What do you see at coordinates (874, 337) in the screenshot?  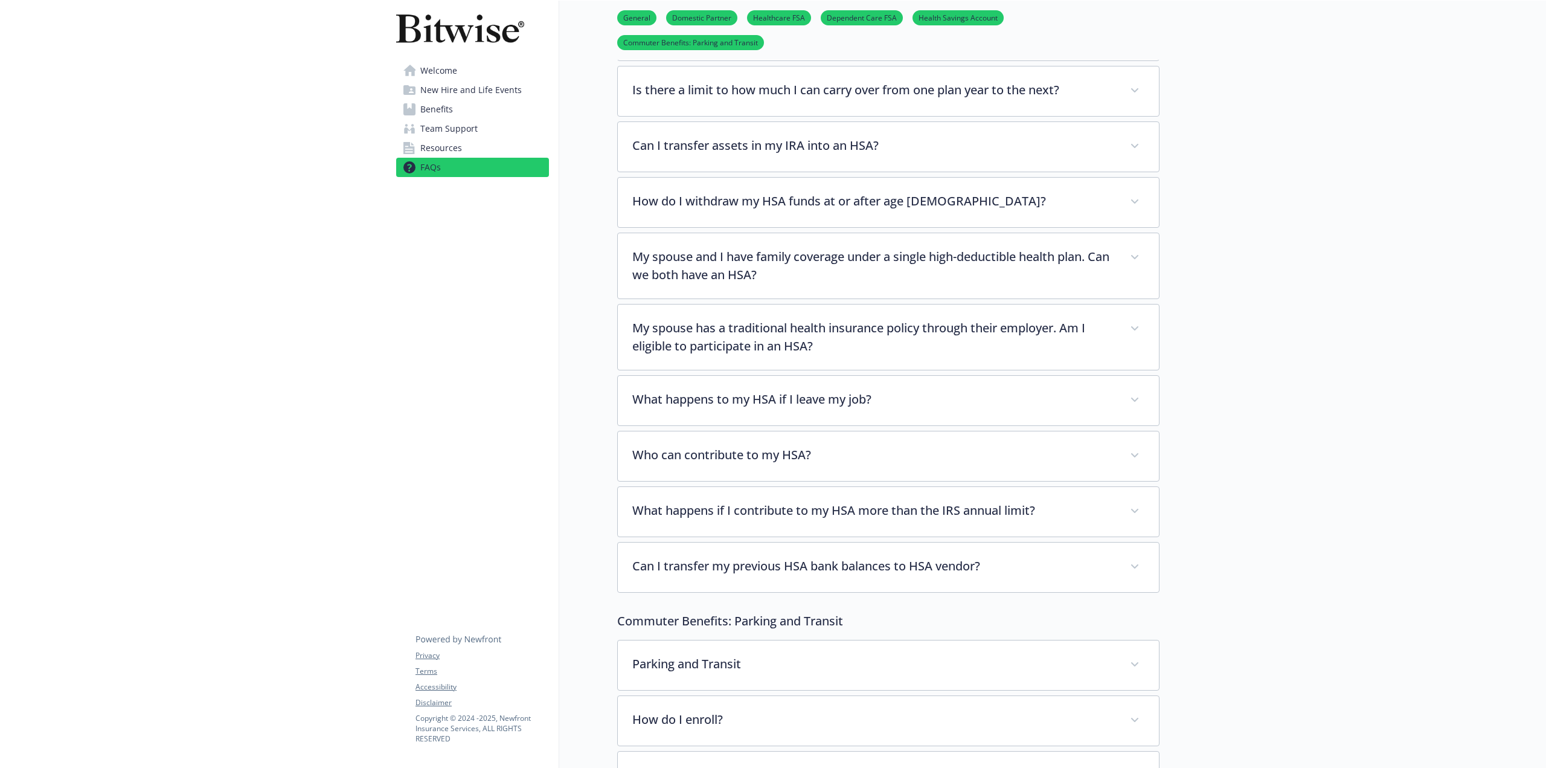 I see `p: My spouse has a traditional health insurance policy through their employer. Am I eligible to part...` at bounding box center [874, 337].